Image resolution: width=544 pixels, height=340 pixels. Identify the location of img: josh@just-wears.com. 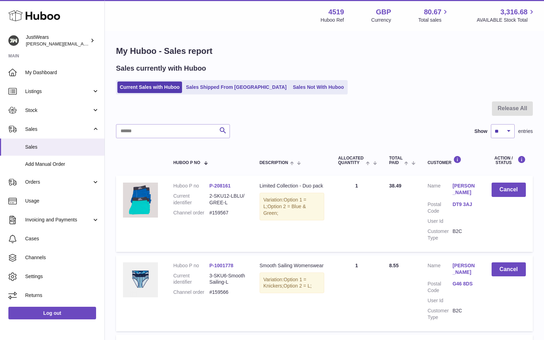
(14, 41).